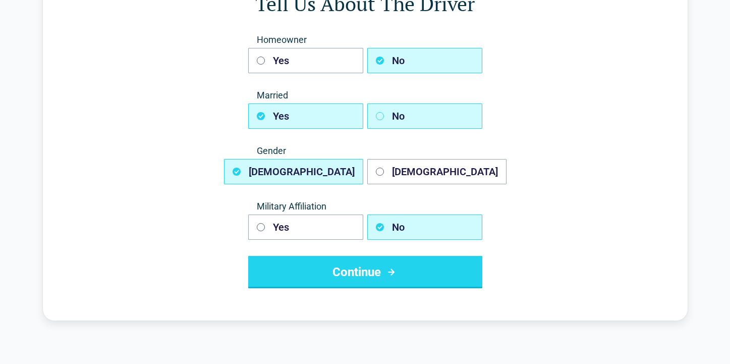 The height and width of the screenshot is (364, 730). Describe the element at coordinates (365, 206) in the screenshot. I see `span: Military Affiliation` at that location.